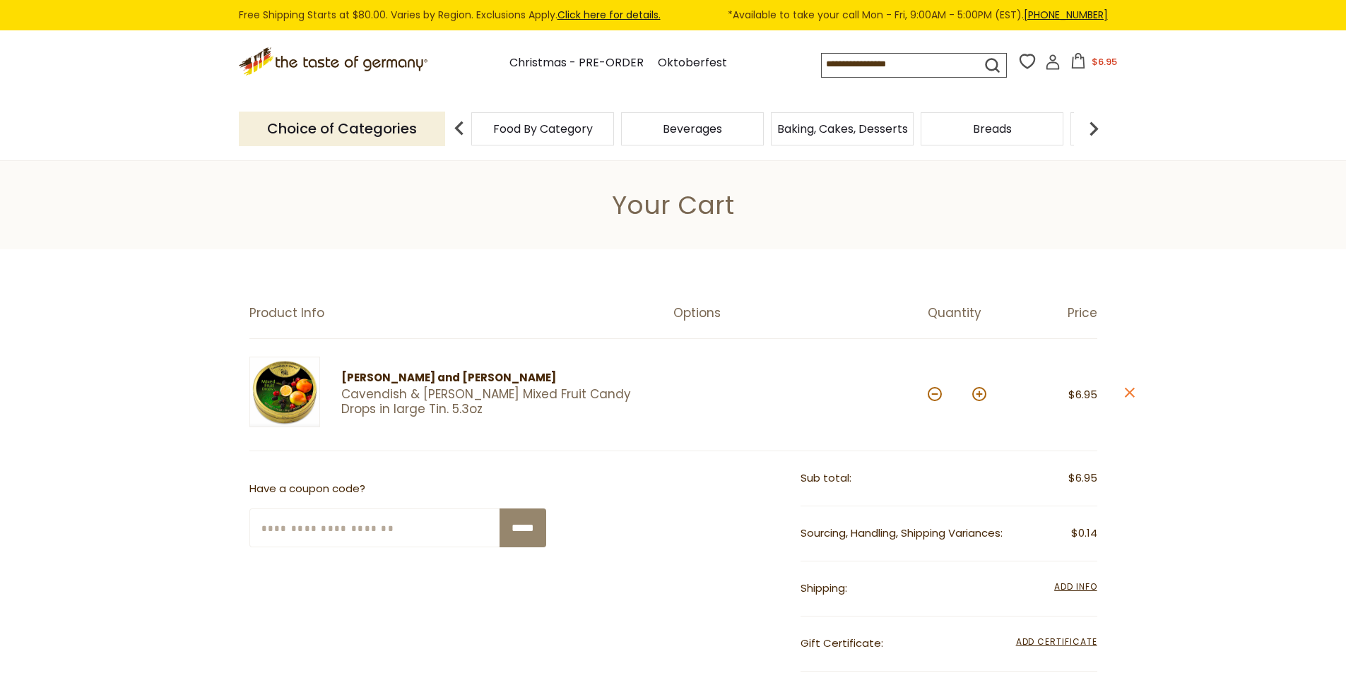 The image size is (1346, 673). What do you see at coordinates (693, 63) in the screenshot?
I see `a: Oktoberfest` at bounding box center [693, 63].